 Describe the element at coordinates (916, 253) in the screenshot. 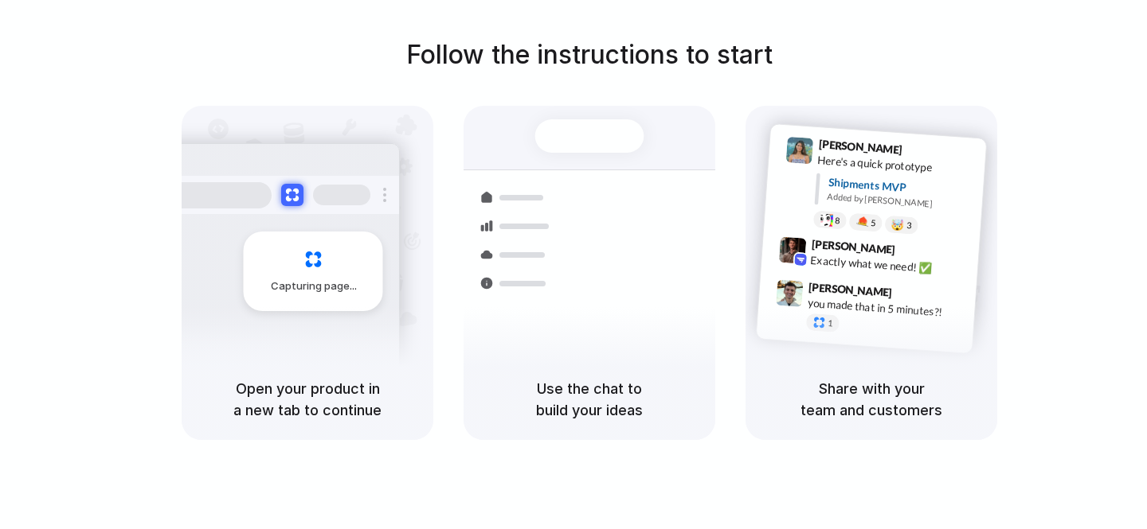

I see `span: 9:42 AM` at that location.